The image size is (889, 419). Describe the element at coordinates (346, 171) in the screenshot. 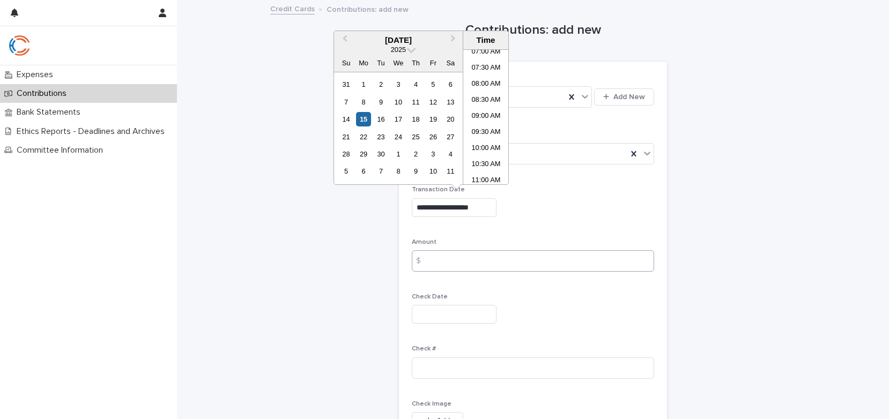

I see `div: Choose Sunday, October 5th, 2025` at that location.